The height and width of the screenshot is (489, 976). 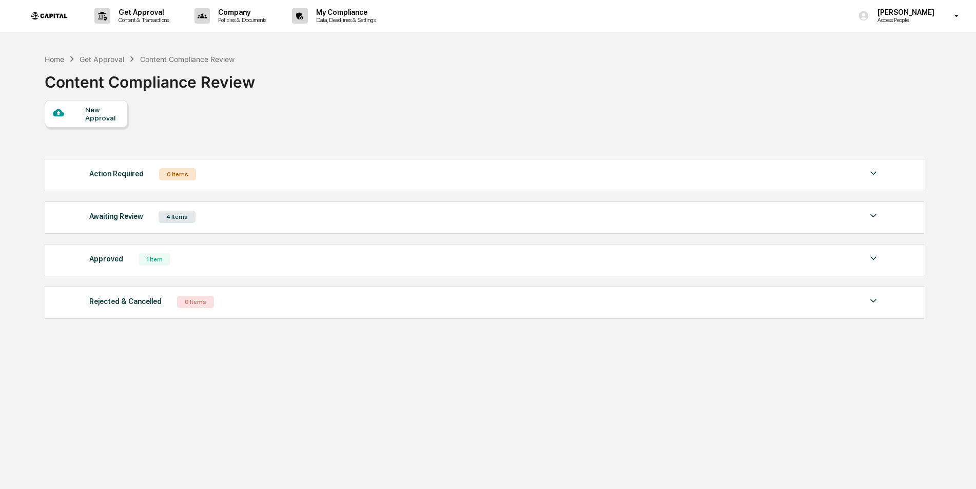 What do you see at coordinates (54, 59) in the screenshot?
I see `div: Home` at bounding box center [54, 59].